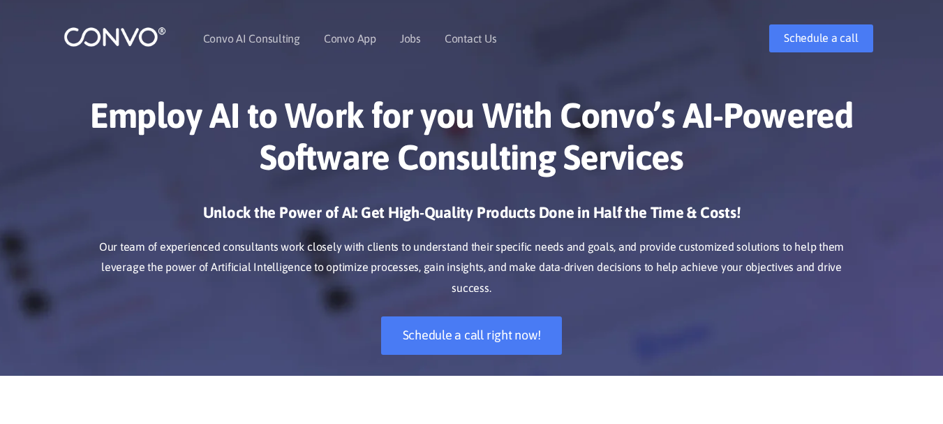 Image resolution: width=943 pixels, height=424 pixels. What do you see at coordinates (472, 141) in the screenshot?
I see `h1: Employ AI to Work for you With Convo’s AI-Powered Software Consulting Services` at bounding box center [472, 141].